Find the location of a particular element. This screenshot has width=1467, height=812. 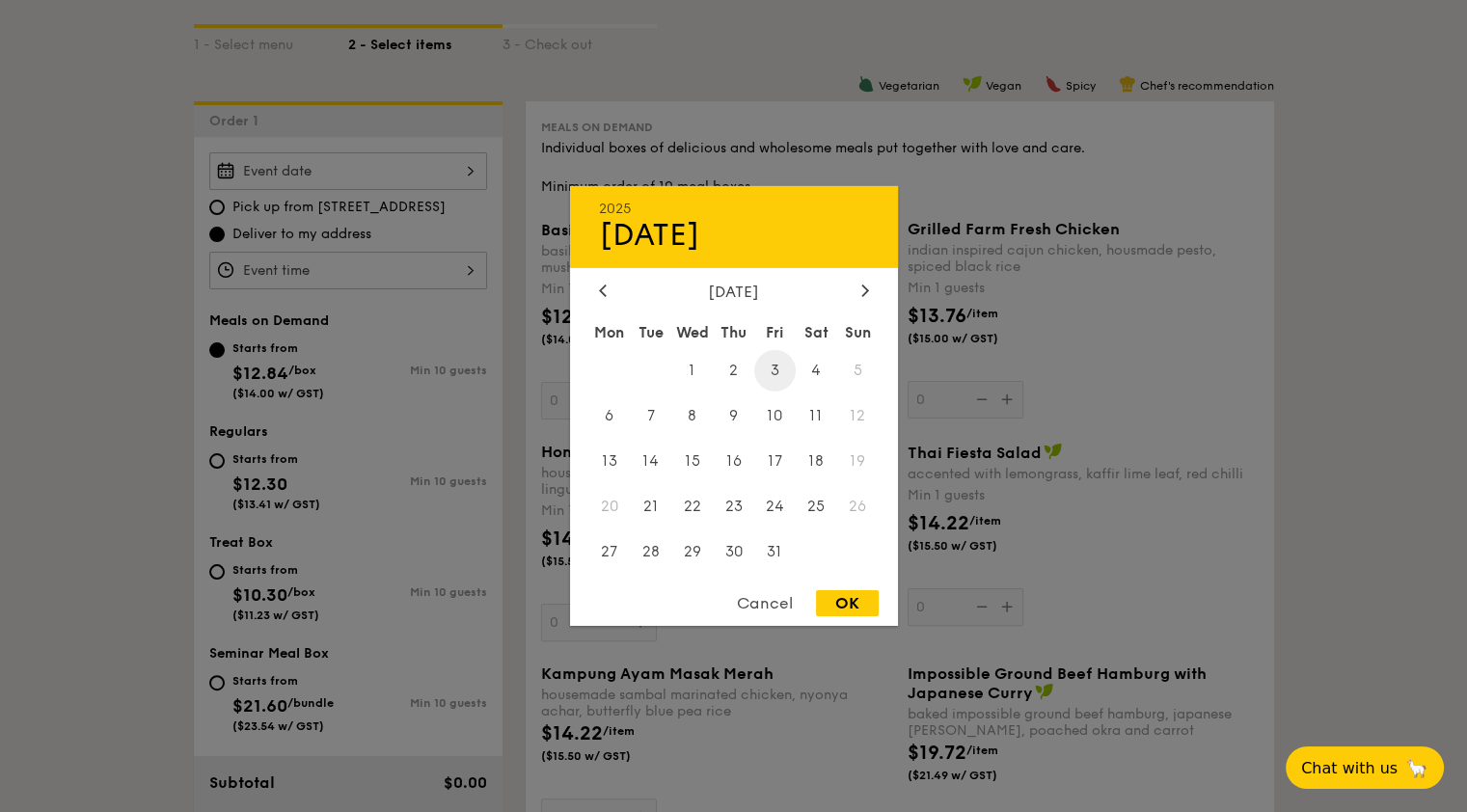

span: 21 is located at coordinates (650, 505).